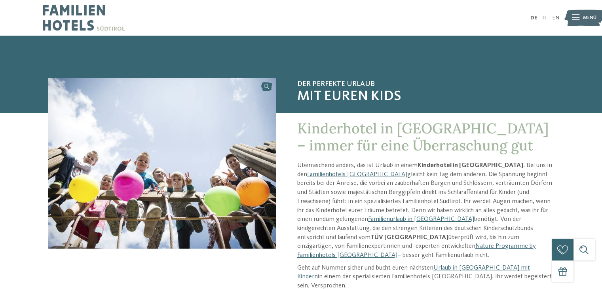 This screenshot has height=289, width=602. What do you see at coordinates (555, 18) in the screenshot?
I see `a: EN` at bounding box center [555, 18].